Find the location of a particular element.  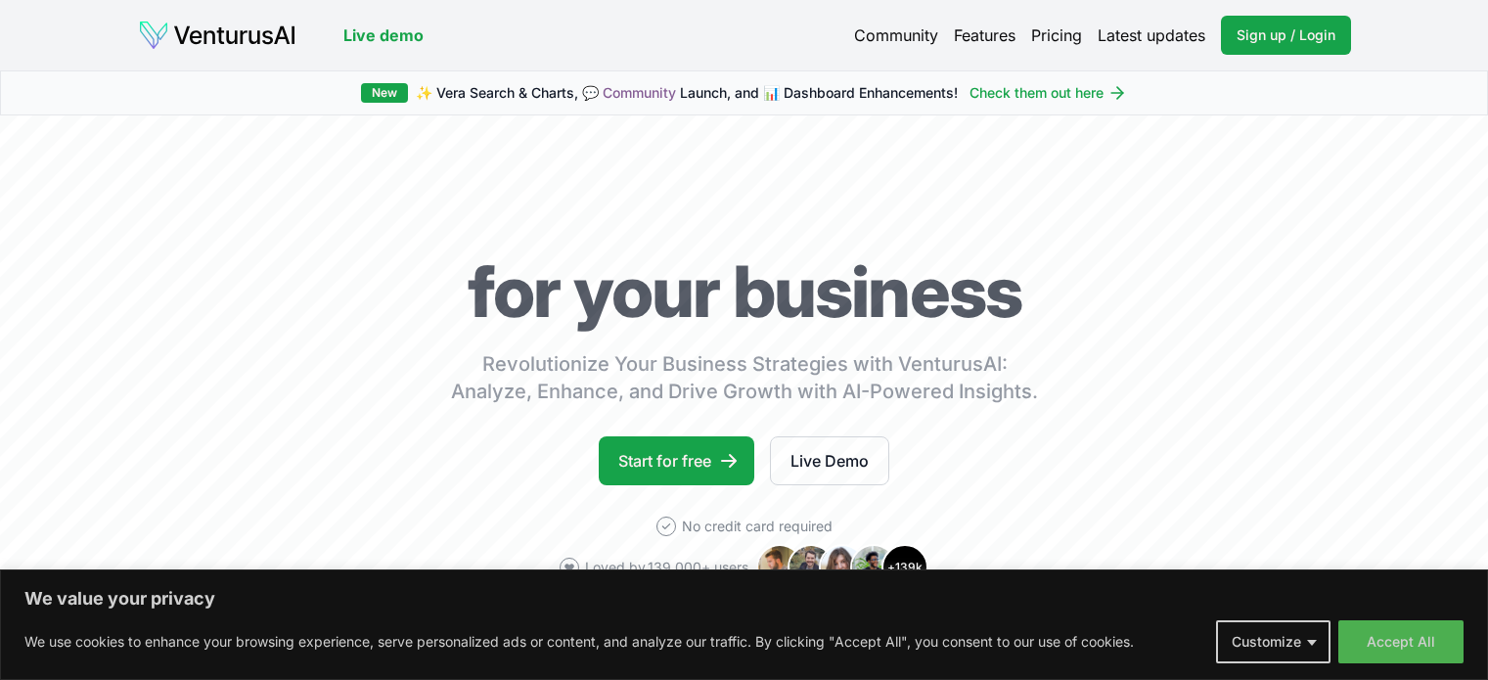

img: Avatar 1 is located at coordinates (780, 568).